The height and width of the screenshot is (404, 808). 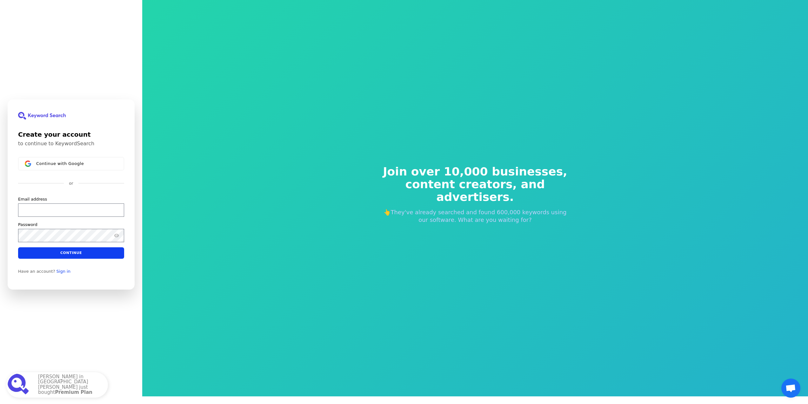 I want to click on a: Sign in, so click(x=64, y=271).